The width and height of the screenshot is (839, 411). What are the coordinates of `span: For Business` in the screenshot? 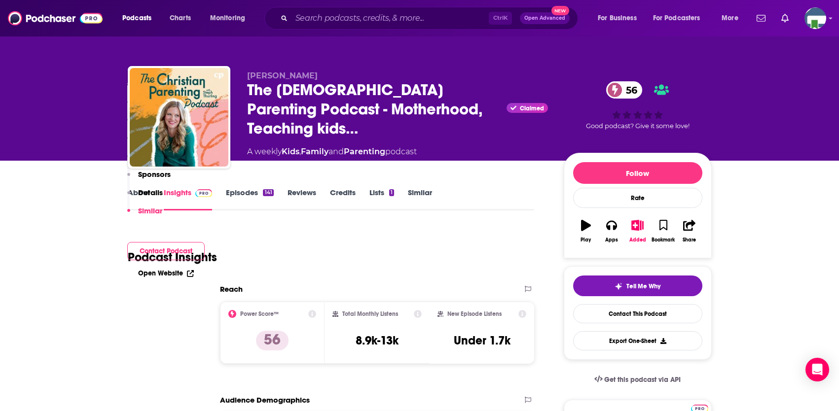 It's located at (617, 18).